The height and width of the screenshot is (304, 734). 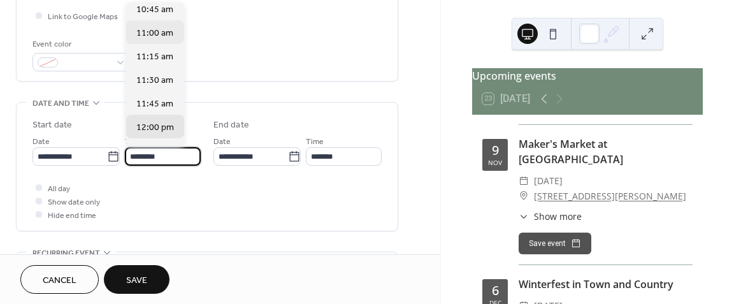 What do you see at coordinates (606, 284) in the screenshot?
I see `div: Winterfest in Town and Country` at bounding box center [606, 284].